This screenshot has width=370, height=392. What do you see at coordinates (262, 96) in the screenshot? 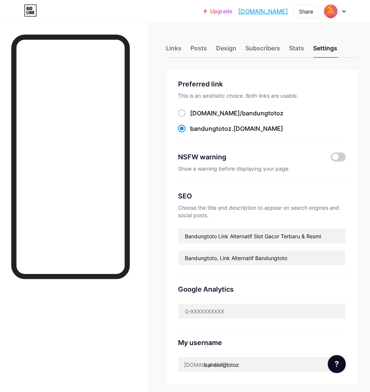
I see `div: This is an aesthetic choice. Both links are usable.` at bounding box center [262, 96].